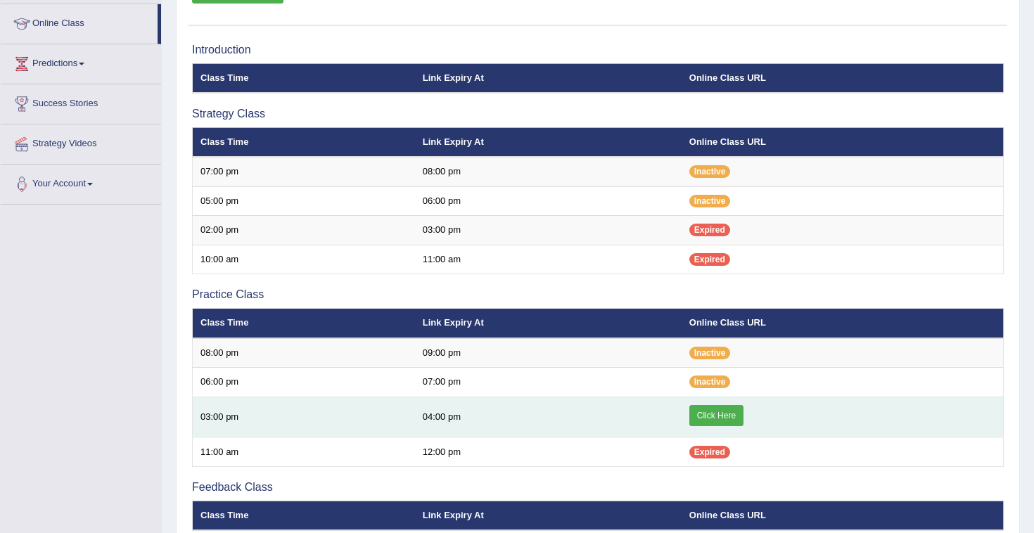 The height and width of the screenshot is (533, 1034). Describe the element at coordinates (548, 452) in the screenshot. I see `td: 12:00 pm` at that location.